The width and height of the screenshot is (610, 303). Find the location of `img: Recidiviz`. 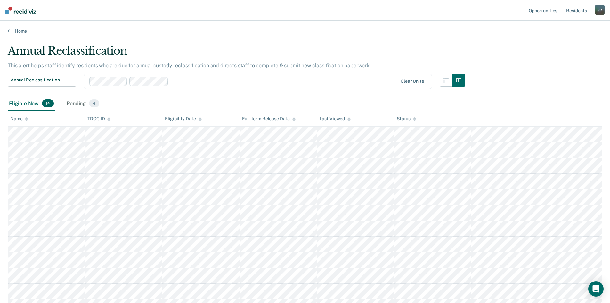

img: Recidiviz is located at coordinates (20, 10).